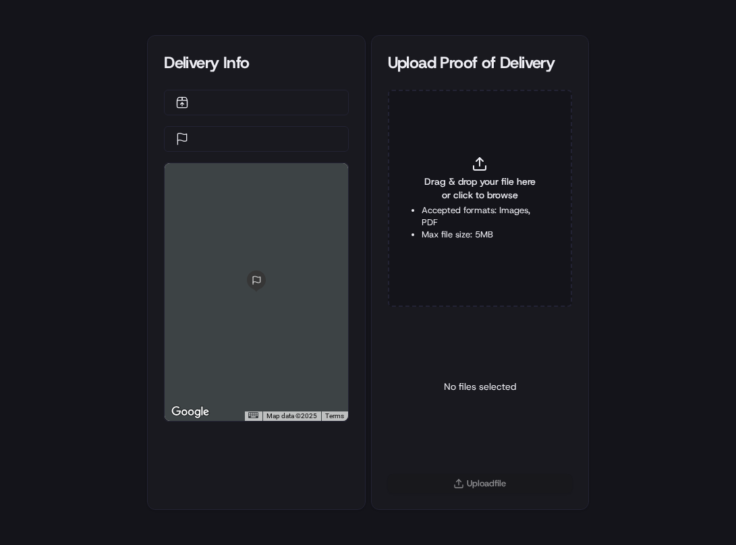  Describe the element at coordinates (190, 412) in the screenshot. I see `a: Open this area in Google Maps (opens a new window)` at that location.